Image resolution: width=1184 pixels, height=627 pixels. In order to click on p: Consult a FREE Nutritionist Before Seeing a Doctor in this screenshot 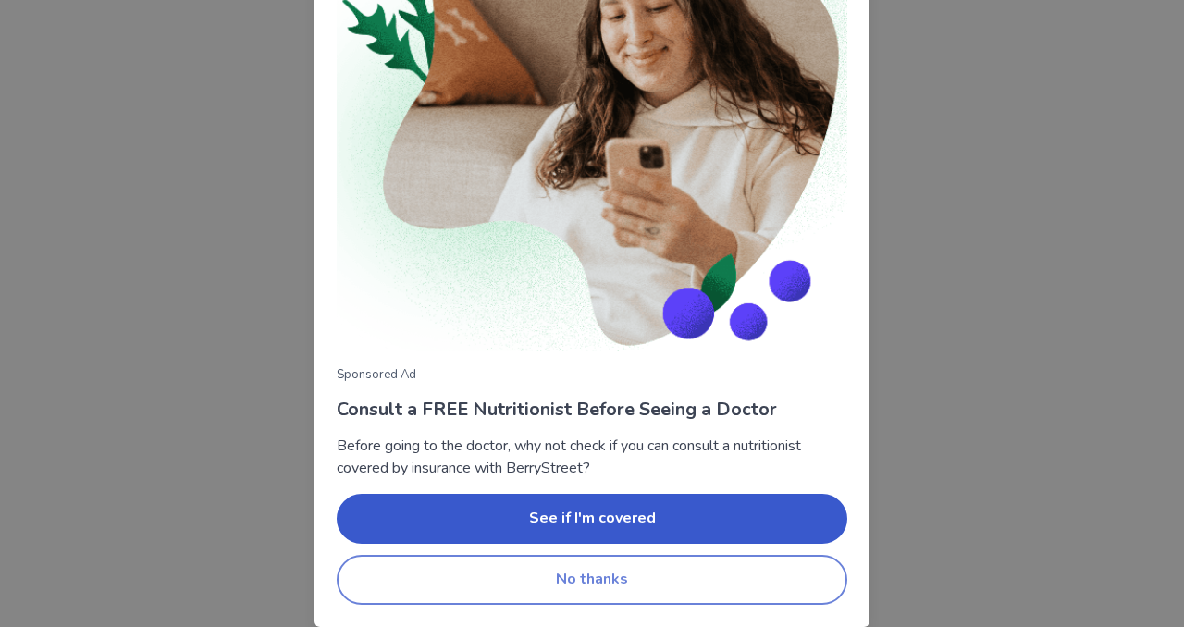, I will do `click(592, 410)`.